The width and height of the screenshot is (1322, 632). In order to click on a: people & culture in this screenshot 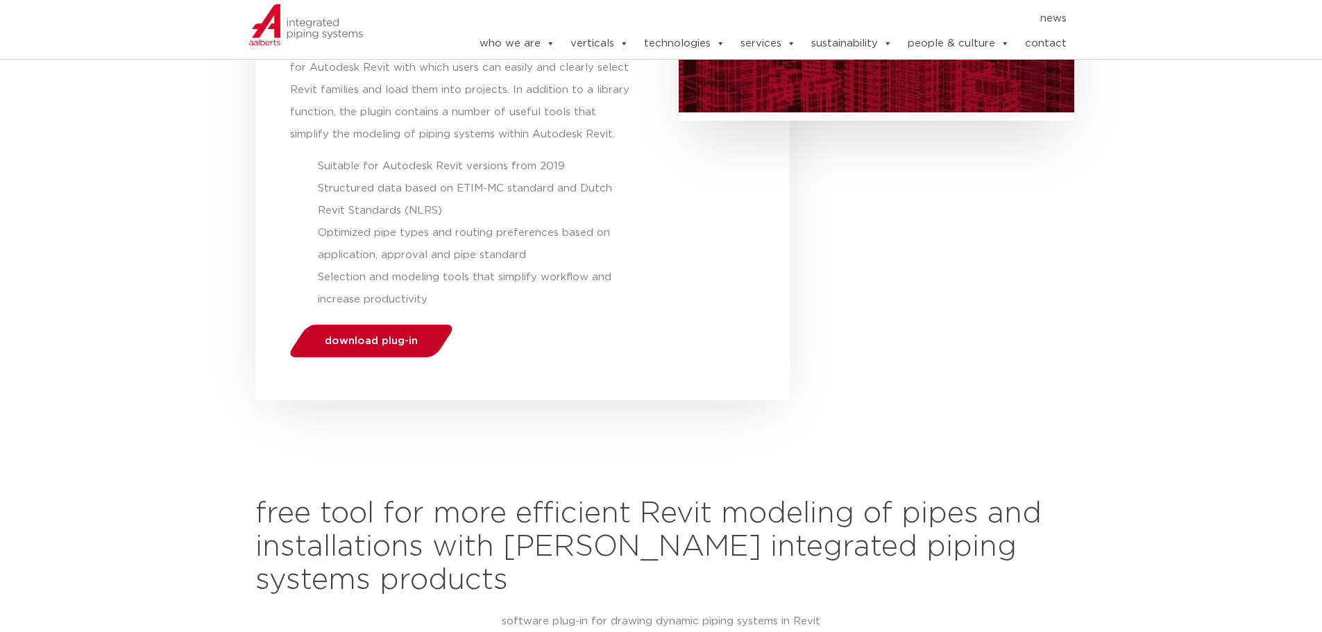, I will do `click(958, 44)`.